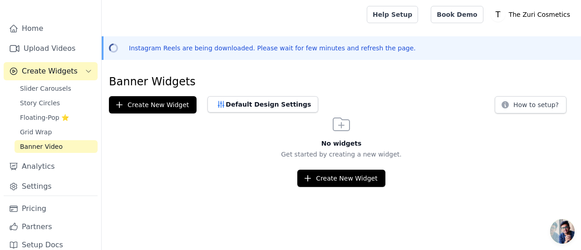 Image resolution: width=581 pixels, height=250 pixels. Describe the element at coordinates (342, 154) in the screenshot. I see `p: Get started by creating a new widget.` at that location.